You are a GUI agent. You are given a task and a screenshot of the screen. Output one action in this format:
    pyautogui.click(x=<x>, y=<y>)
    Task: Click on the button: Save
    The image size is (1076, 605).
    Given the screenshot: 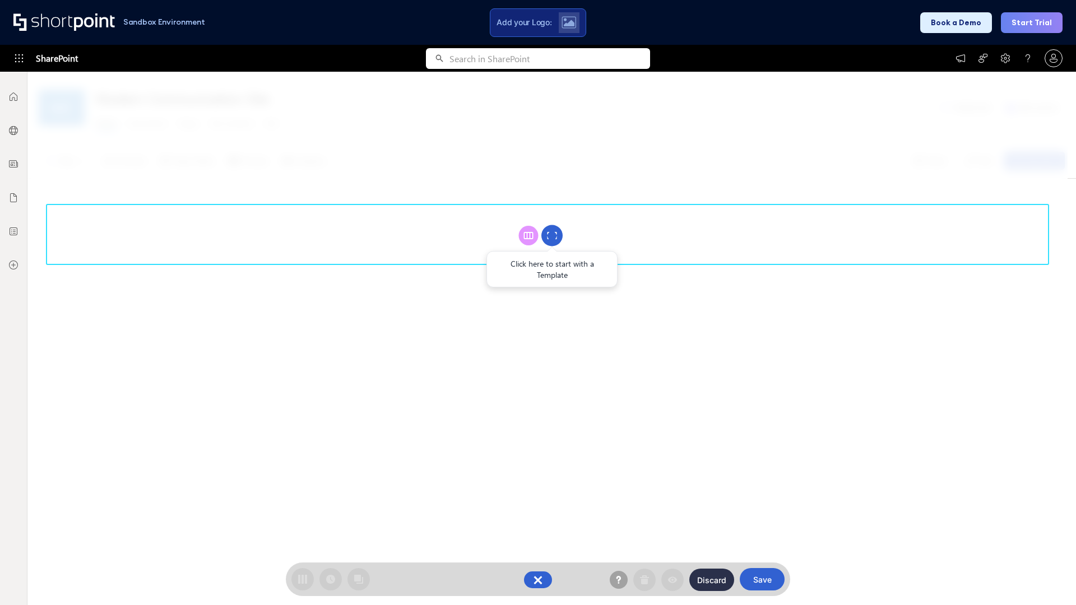 What is the action you would take?
    pyautogui.click(x=762, y=579)
    